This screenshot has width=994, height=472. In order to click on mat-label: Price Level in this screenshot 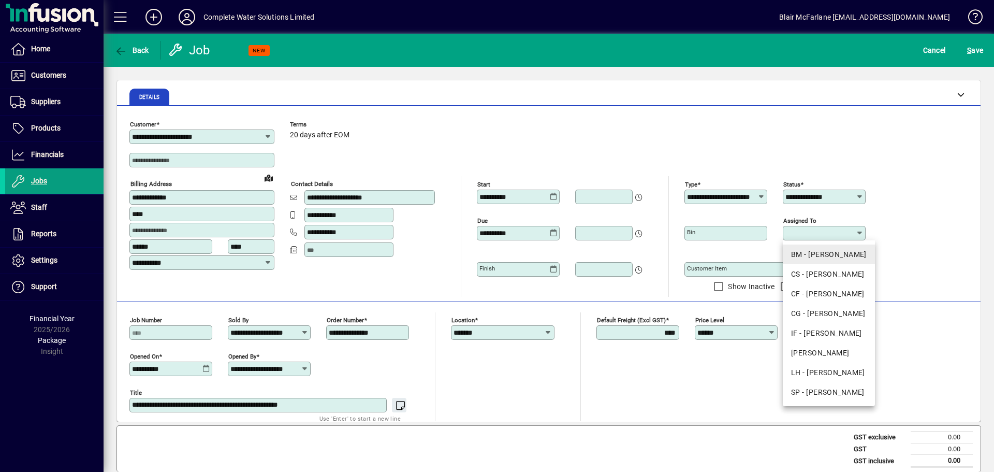, I will do `click(710, 320)`.